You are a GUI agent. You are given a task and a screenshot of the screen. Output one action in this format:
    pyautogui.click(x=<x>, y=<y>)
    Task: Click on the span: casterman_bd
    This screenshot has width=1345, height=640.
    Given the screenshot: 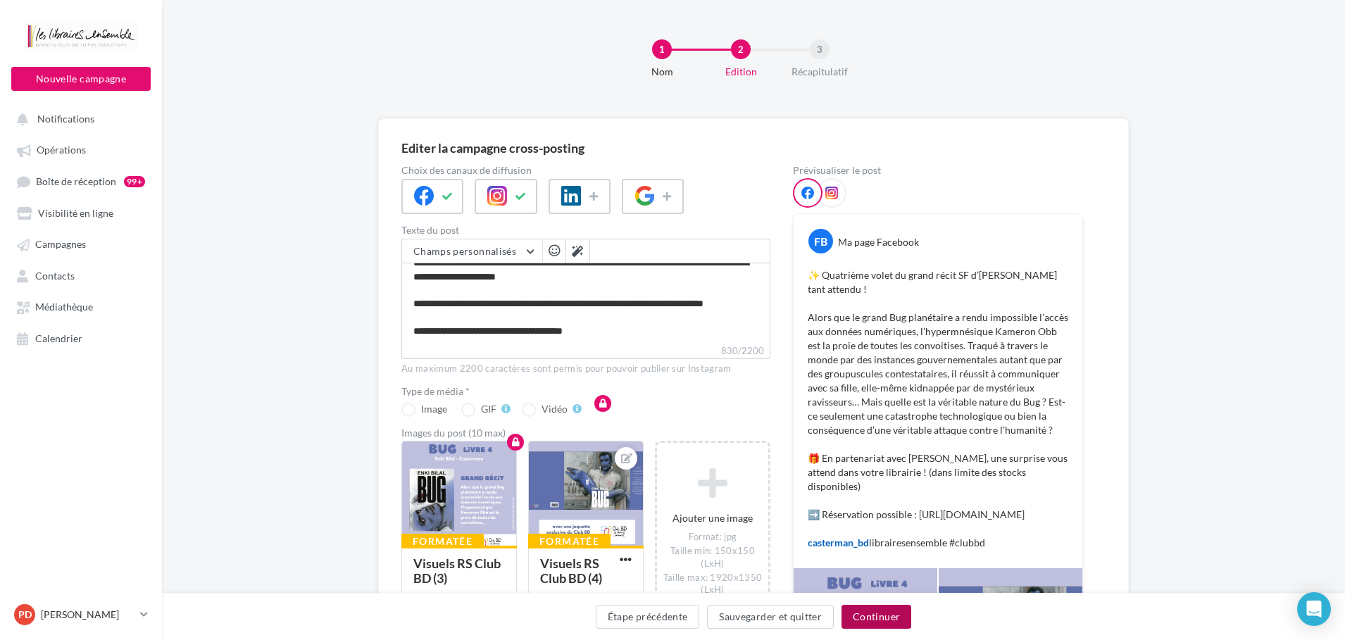 What is the action you would take?
    pyautogui.click(x=838, y=542)
    